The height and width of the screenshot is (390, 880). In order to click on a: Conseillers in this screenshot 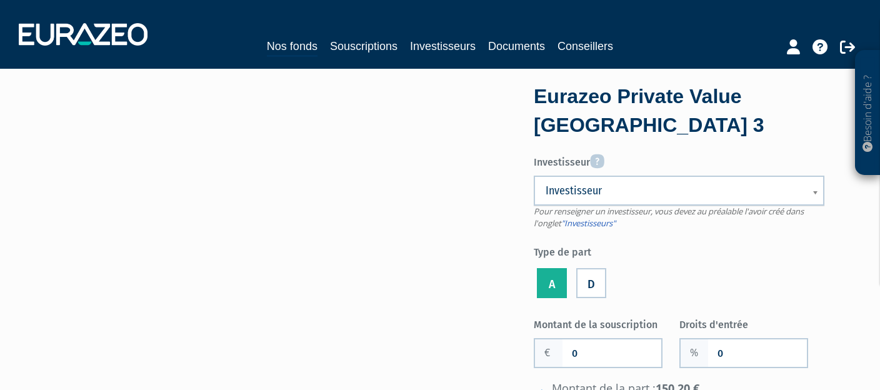, I will do `click(585, 46)`.